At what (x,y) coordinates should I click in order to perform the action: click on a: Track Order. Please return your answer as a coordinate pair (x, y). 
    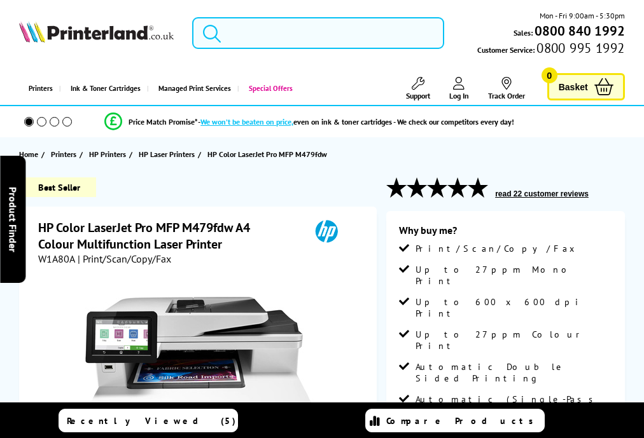
    Looking at the image, I should click on (506, 88).